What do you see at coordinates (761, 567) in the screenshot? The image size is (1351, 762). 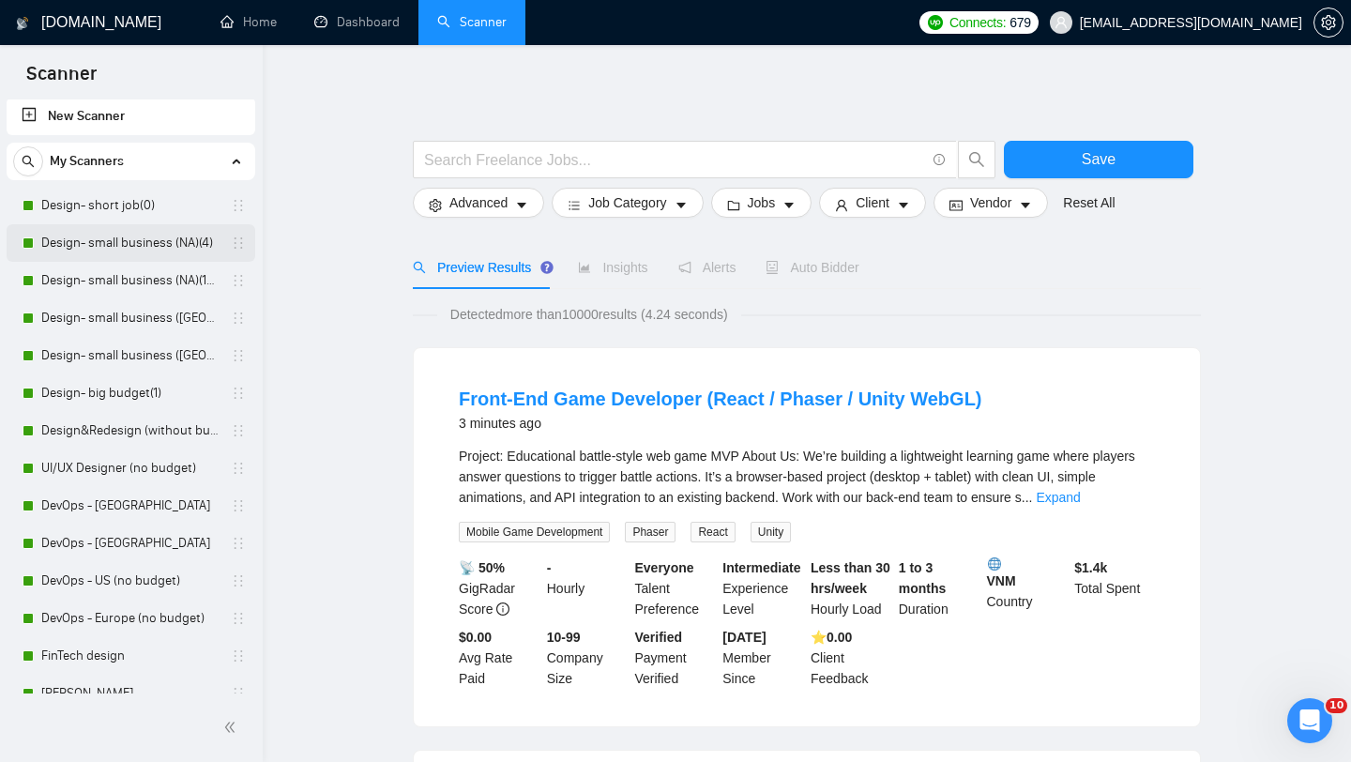 I see `b: Intermediate` at bounding box center [761, 567].